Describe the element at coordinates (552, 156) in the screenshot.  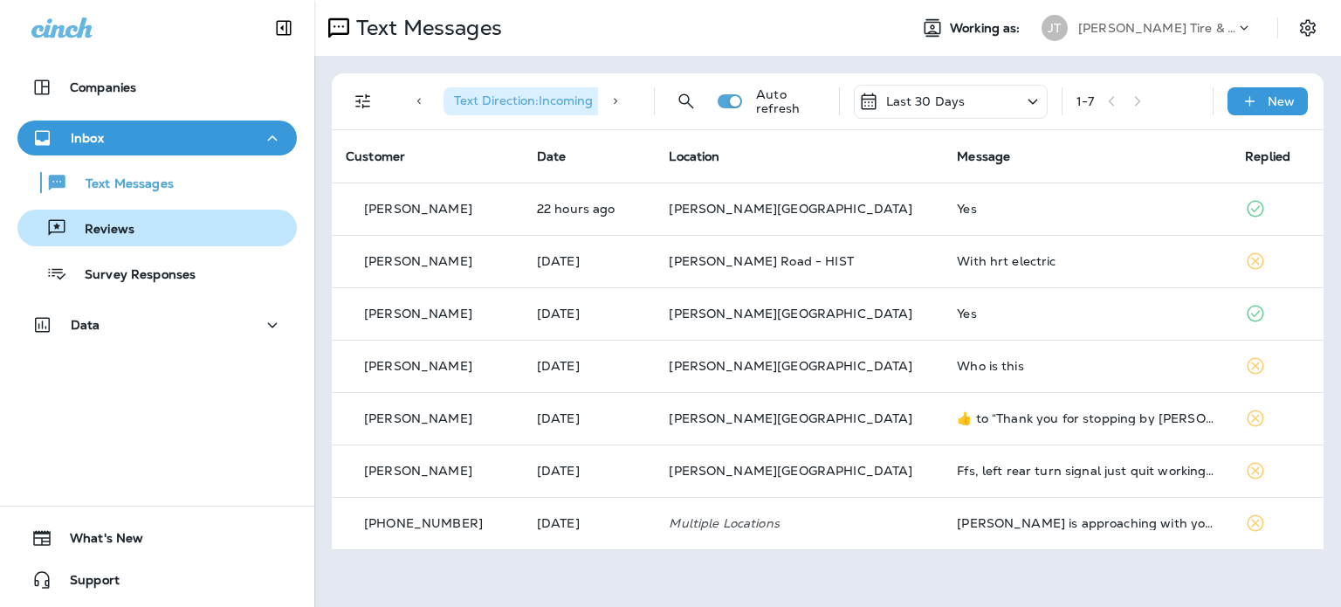
I see `span: Date` at that location.